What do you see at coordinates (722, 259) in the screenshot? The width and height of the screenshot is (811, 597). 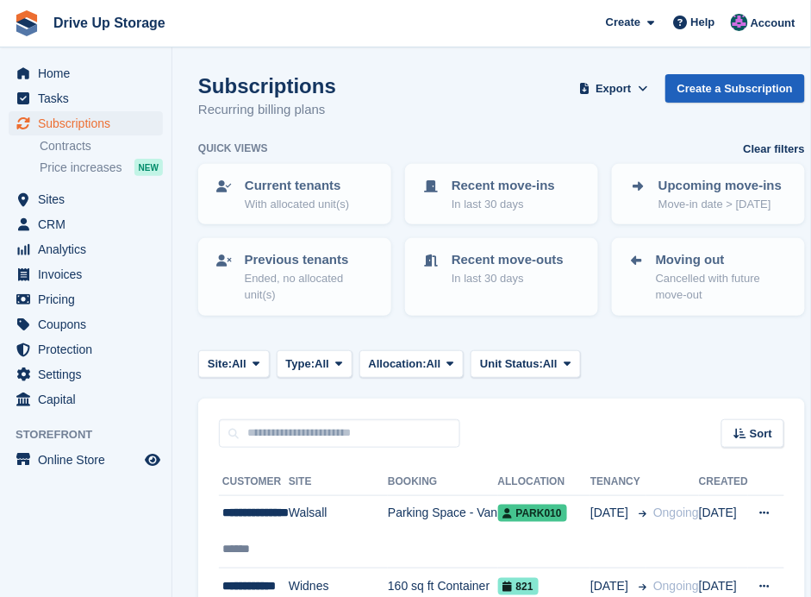 I see `p: Moving out` at bounding box center [722, 259].